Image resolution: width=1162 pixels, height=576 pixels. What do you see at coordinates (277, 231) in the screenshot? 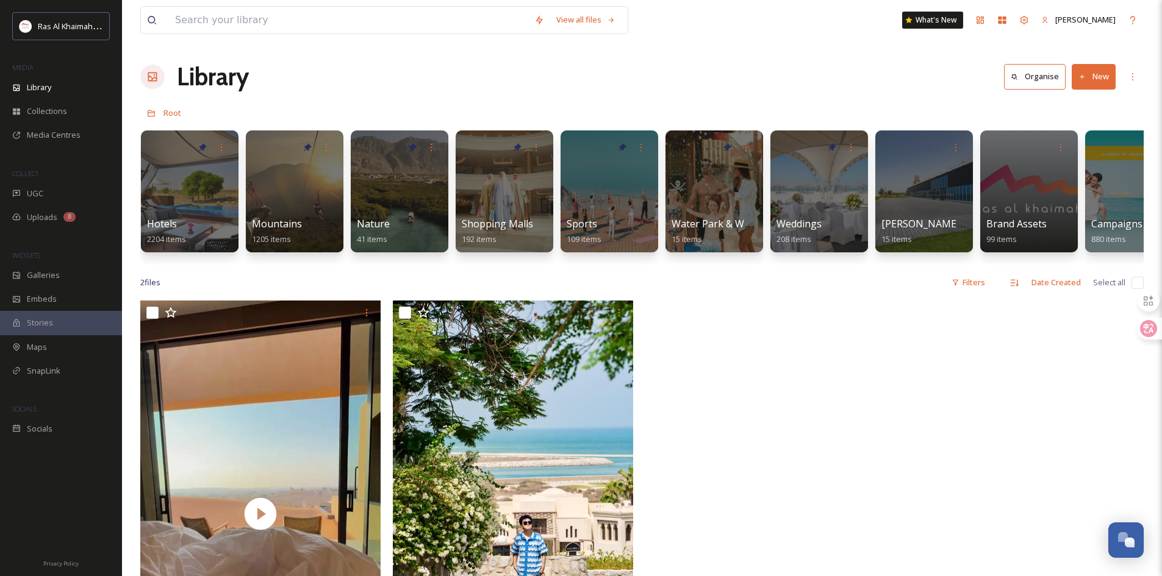
I see `a: Mountains1205 items` at bounding box center [277, 231].